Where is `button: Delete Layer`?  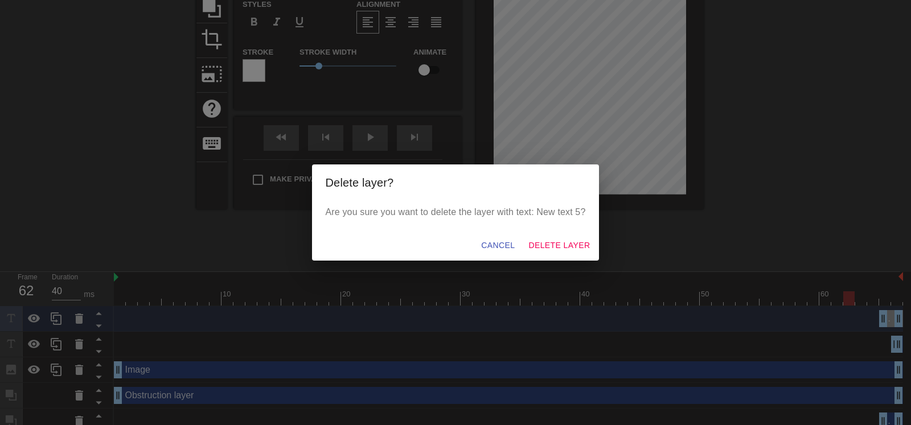
button: Delete Layer is located at coordinates (559, 245).